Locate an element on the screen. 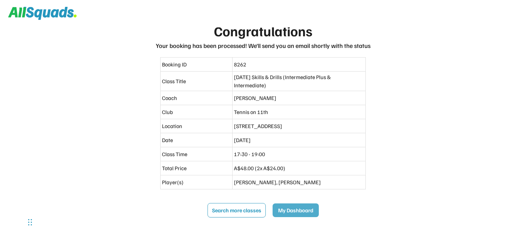  div: 8262 is located at coordinates (299, 64).